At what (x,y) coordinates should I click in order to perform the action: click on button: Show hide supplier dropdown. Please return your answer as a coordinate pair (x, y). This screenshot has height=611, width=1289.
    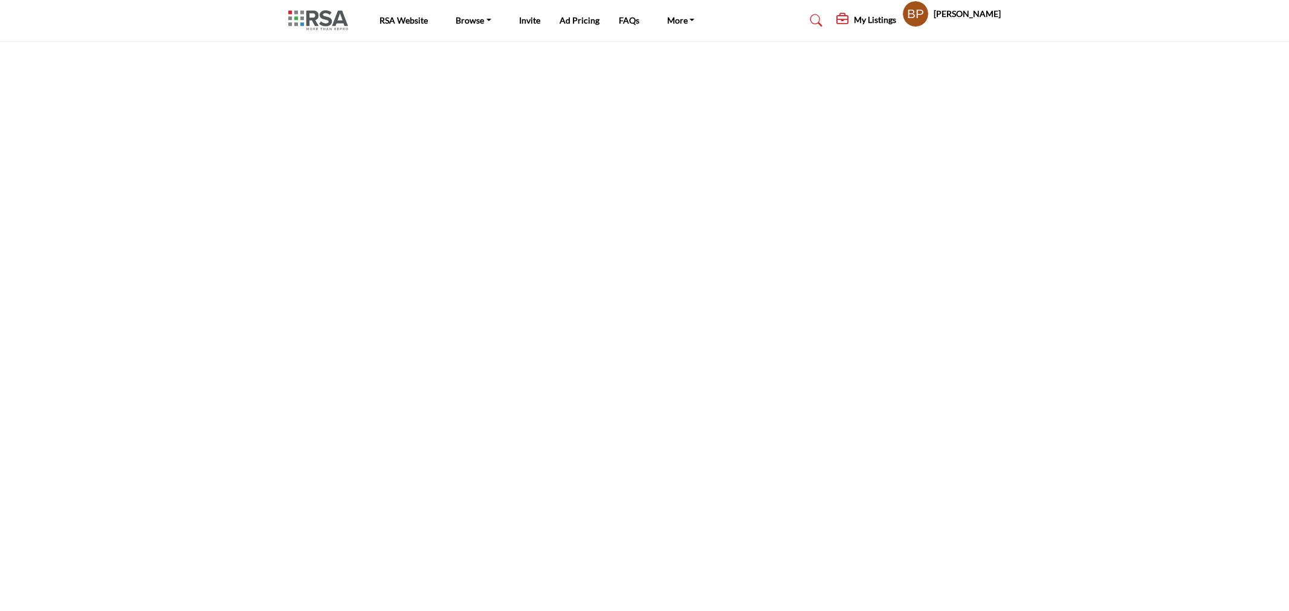
    Looking at the image, I should click on (915, 14).